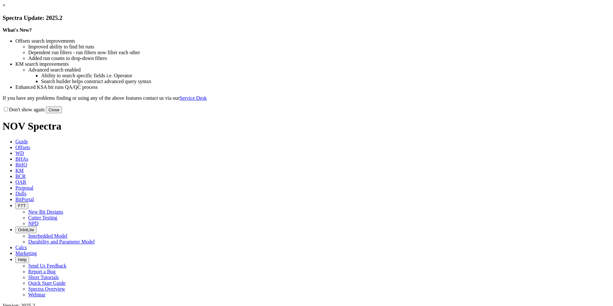 This screenshot has height=306, width=613. I want to click on a: Send Us Feedback, so click(47, 266).